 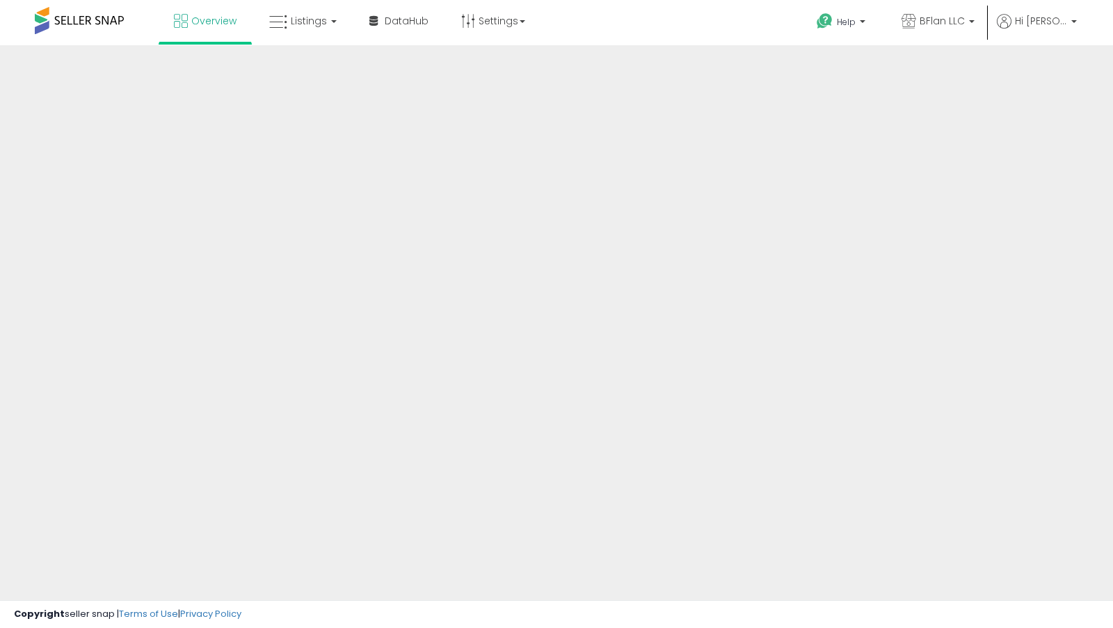 What do you see at coordinates (211, 613) in the screenshot?
I see `a: Privacy Policy` at bounding box center [211, 613].